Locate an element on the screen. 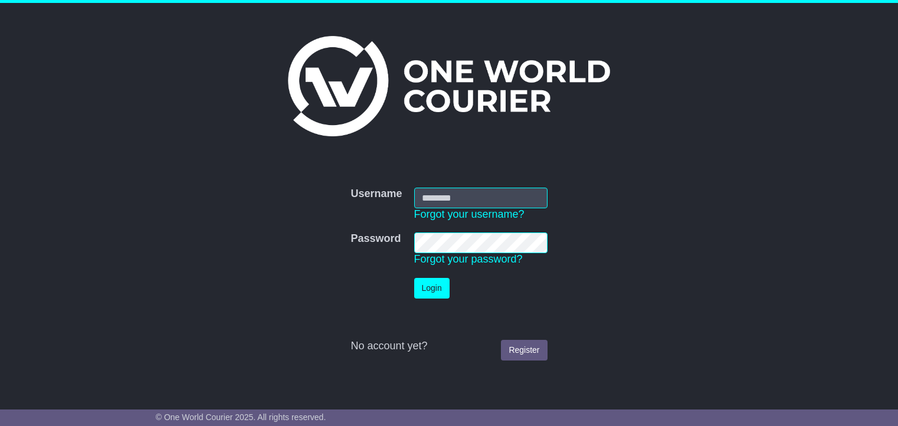  button: Login is located at coordinates (432, 288).